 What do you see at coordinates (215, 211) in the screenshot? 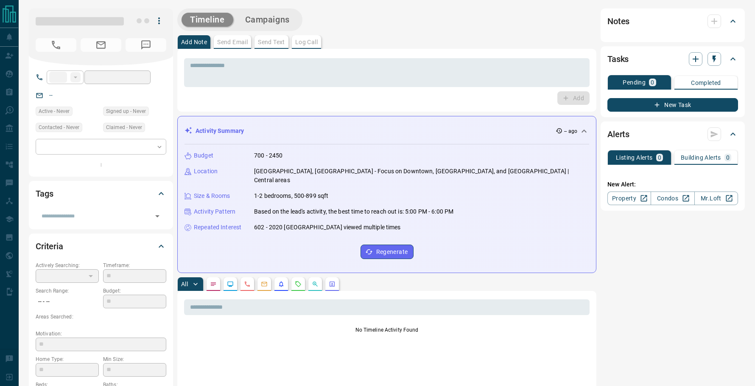
I see `p: Activity Pattern` at bounding box center [215, 211].